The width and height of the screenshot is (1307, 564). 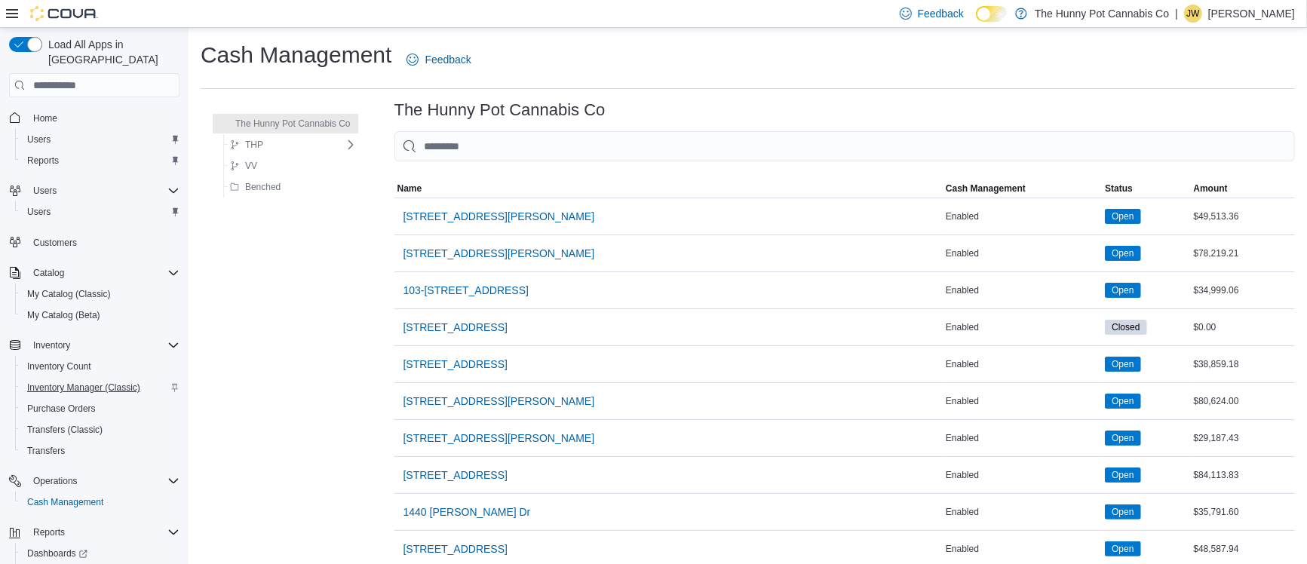 What do you see at coordinates (103, 481) in the screenshot?
I see `span: Operations` at bounding box center [103, 481].